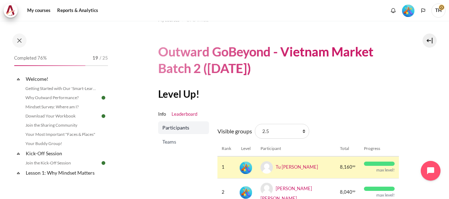 The height and width of the screenshot is (199, 449). Describe the element at coordinates (95, 58) in the screenshot. I see `span: 19` at that location.